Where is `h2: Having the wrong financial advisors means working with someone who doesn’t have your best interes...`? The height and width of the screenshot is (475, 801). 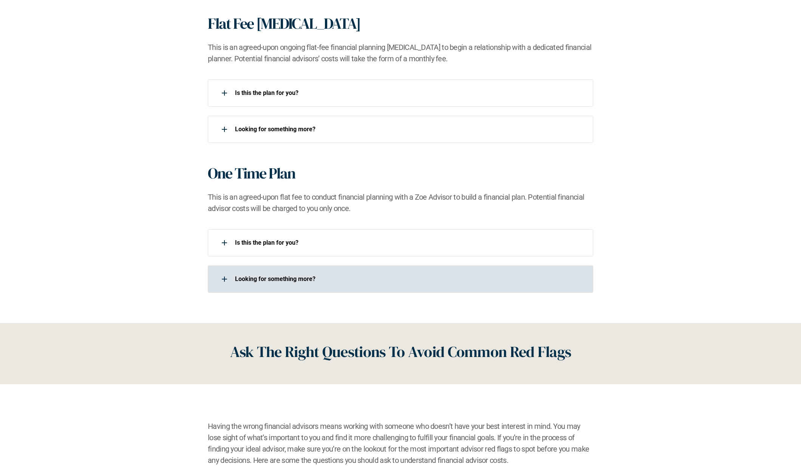 h2: Having the wrong financial advisors means working with someone who doesn’t have your best interes... is located at coordinates (401, 443).